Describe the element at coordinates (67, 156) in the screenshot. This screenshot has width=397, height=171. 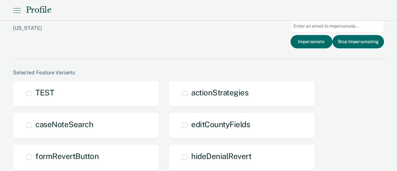
I see `span: formRevertButton` at that location.